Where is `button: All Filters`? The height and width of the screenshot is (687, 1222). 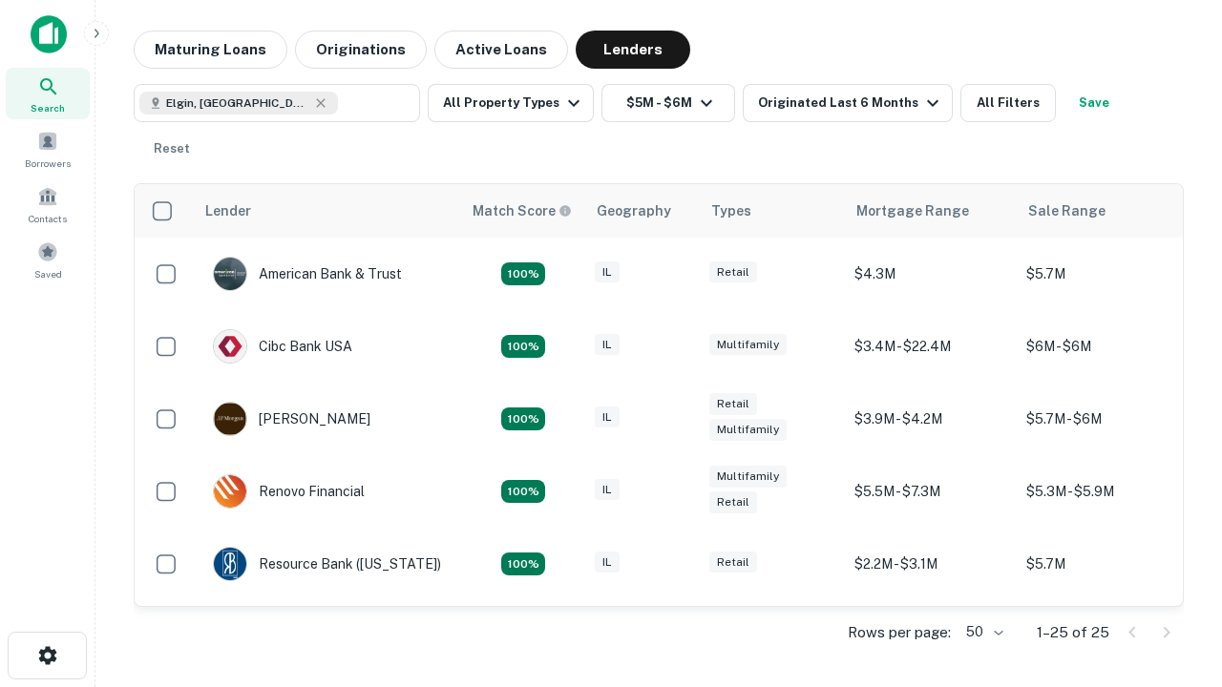
button: All Filters is located at coordinates (1008, 103).